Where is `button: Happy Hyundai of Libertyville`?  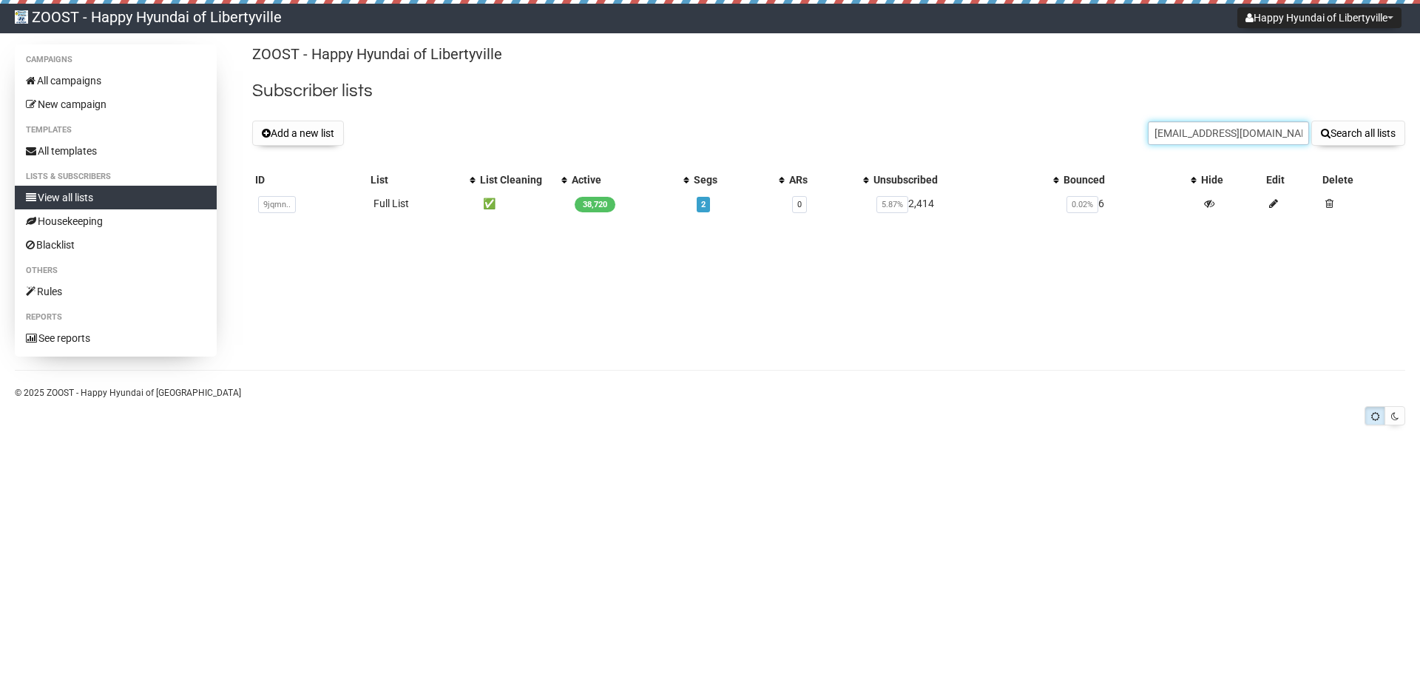
button: Happy Hyundai of Libertyville is located at coordinates (1320, 18).